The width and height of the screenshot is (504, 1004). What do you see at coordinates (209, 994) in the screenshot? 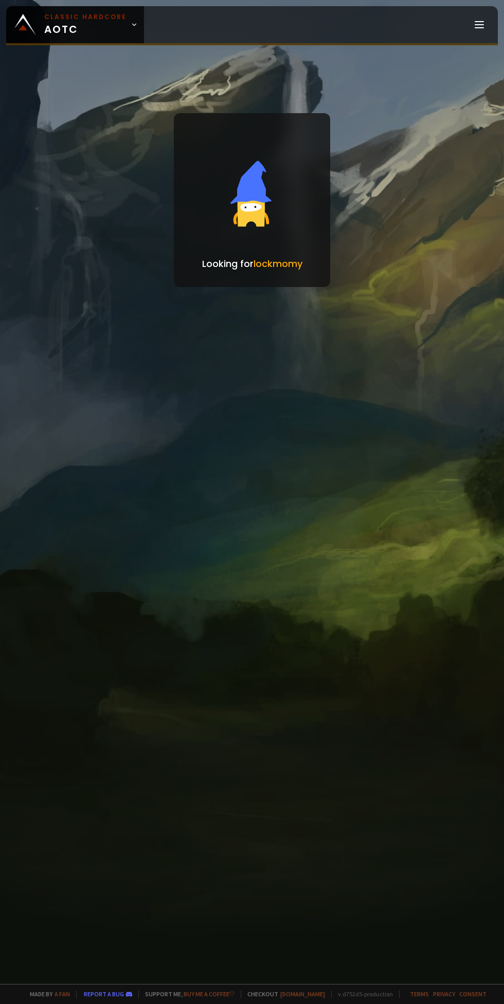
I see `a: Buy me a coffee` at bounding box center [209, 994].